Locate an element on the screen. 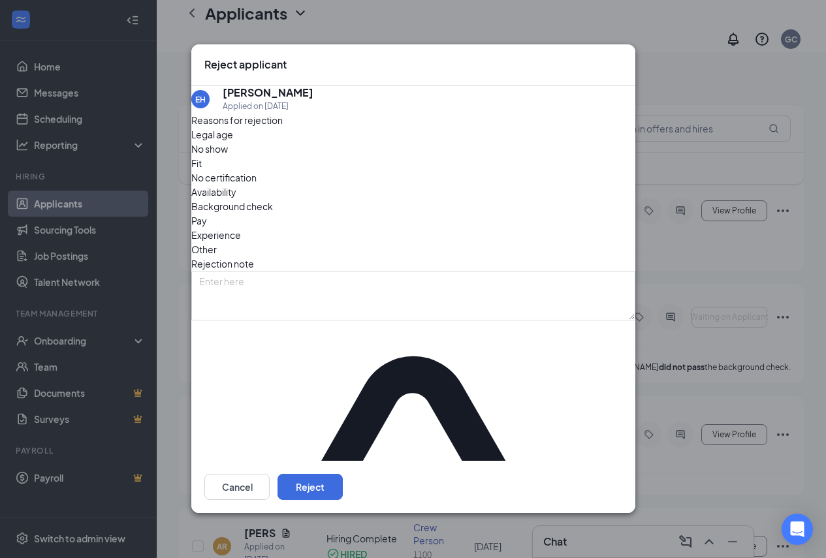  span: Availability is located at coordinates (213, 192).